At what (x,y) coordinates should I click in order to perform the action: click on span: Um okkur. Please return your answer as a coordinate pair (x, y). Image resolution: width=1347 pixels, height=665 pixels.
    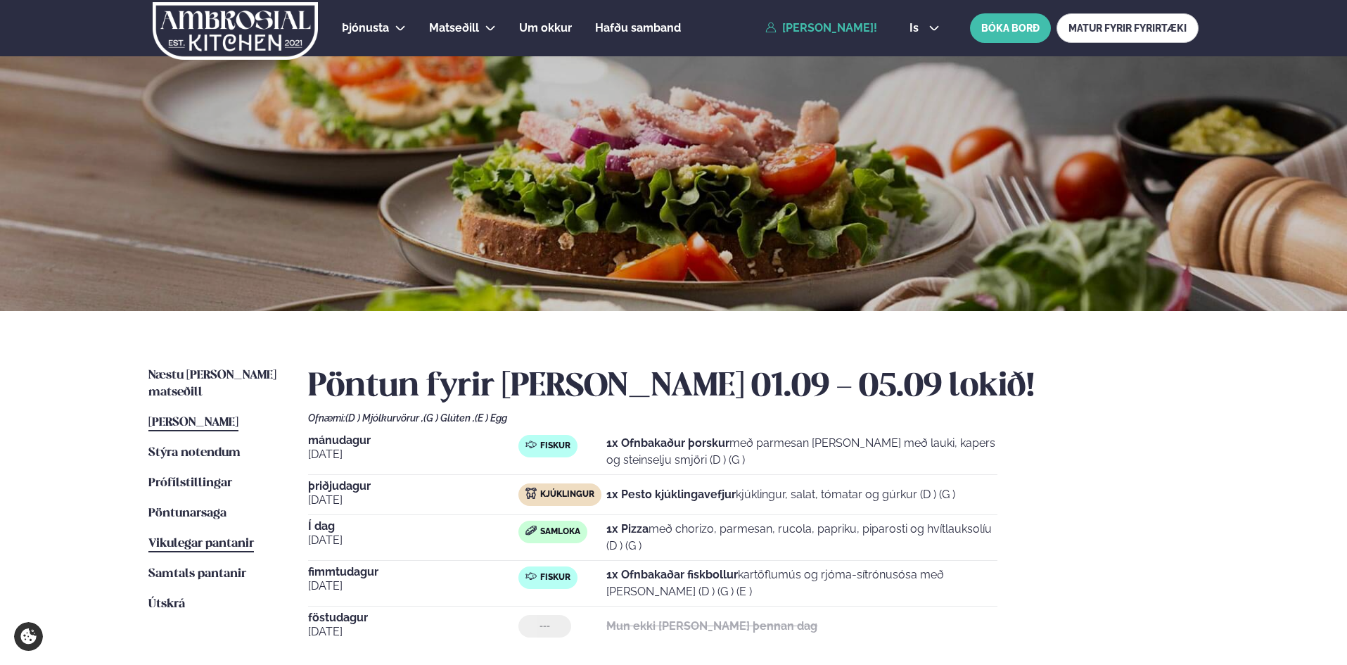
    Looking at the image, I should click on (545, 27).